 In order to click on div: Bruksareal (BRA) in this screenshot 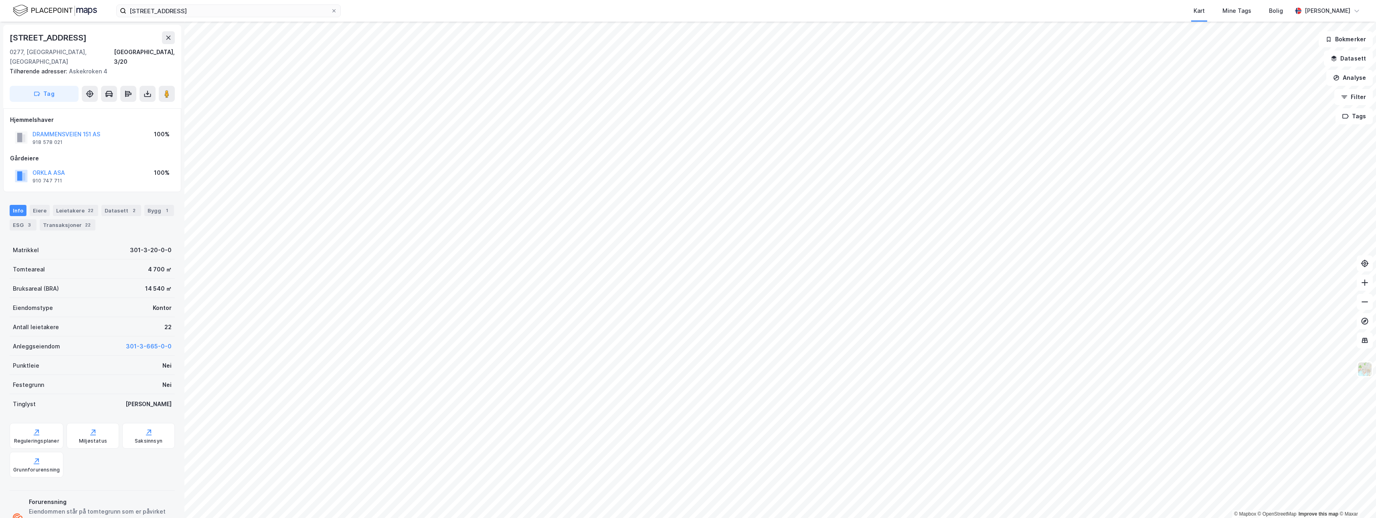, I will do `click(36, 289)`.